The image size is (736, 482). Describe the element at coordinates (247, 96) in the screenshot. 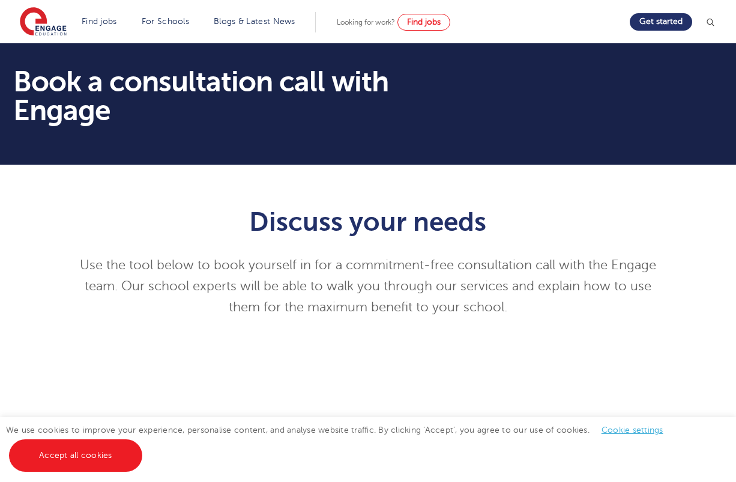

I see `h1: Book a consultation call with Engage` at that location.